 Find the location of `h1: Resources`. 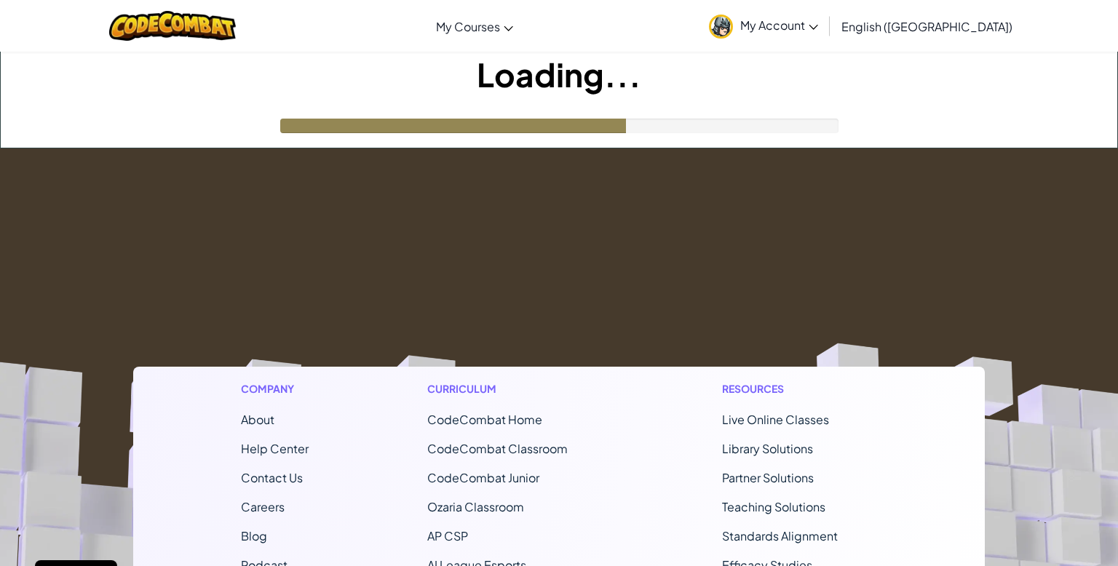

h1: Resources is located at coordinates (799, 389).